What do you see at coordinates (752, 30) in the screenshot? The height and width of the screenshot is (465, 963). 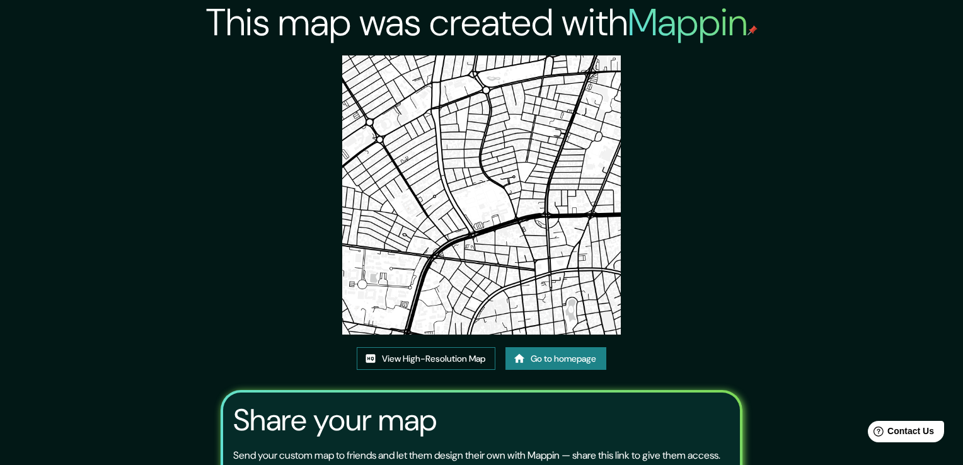 I see `img: mappin-pin` at bounding box center [752, 30].